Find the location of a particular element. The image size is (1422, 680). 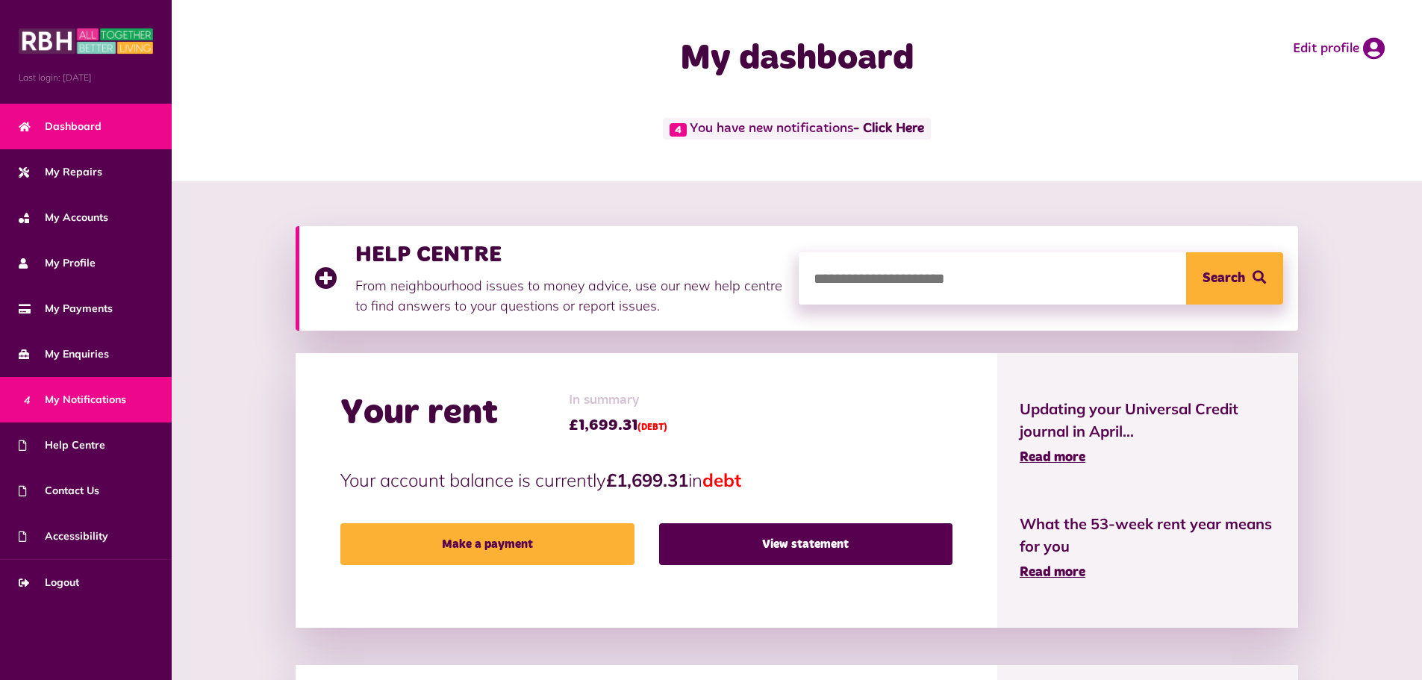

span: £1,699.31 is located at coordinates (618, 426).